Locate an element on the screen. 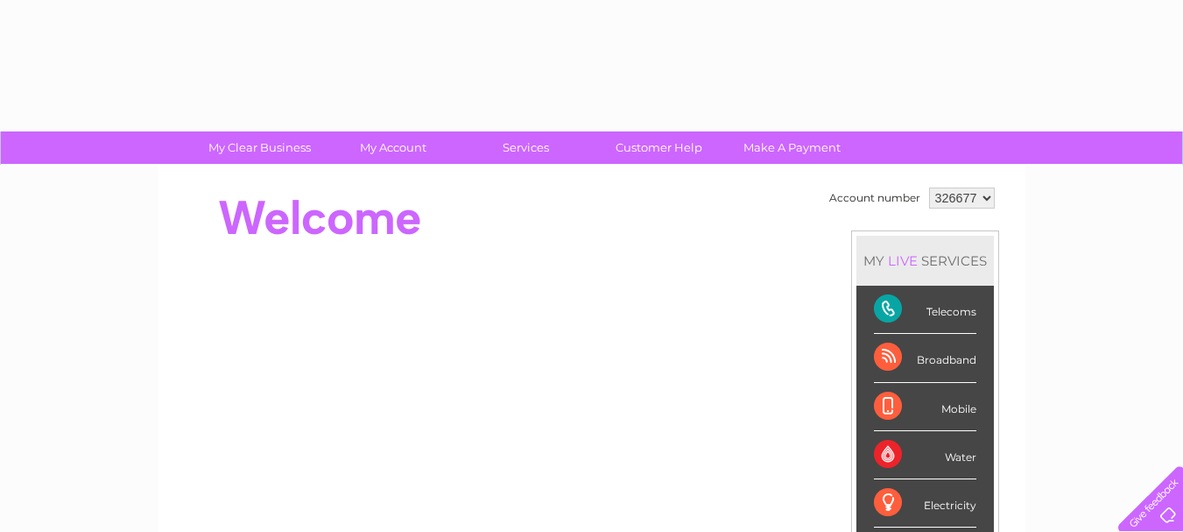  div: Electricity is located at coordinates (925, 503).